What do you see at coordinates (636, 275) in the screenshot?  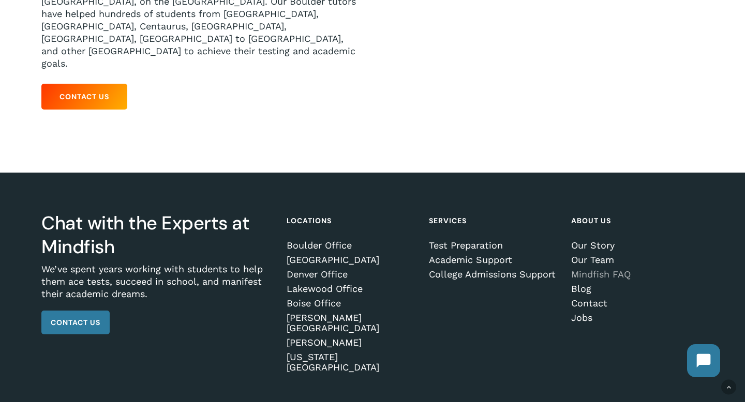 I see `a: Mindfish FAQ` at bounding box center [636, 275].